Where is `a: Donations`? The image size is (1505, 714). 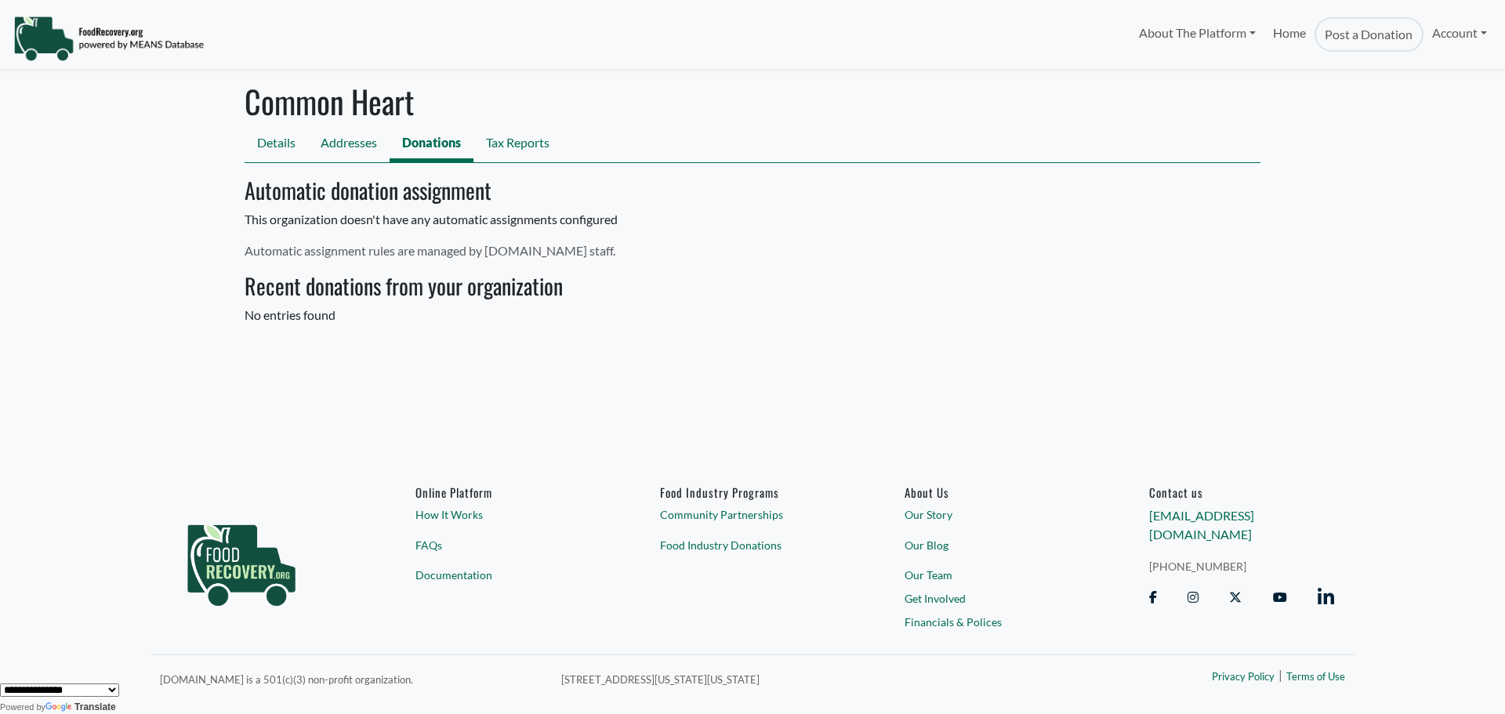 a: Donations is located at coordinates (431, 144).